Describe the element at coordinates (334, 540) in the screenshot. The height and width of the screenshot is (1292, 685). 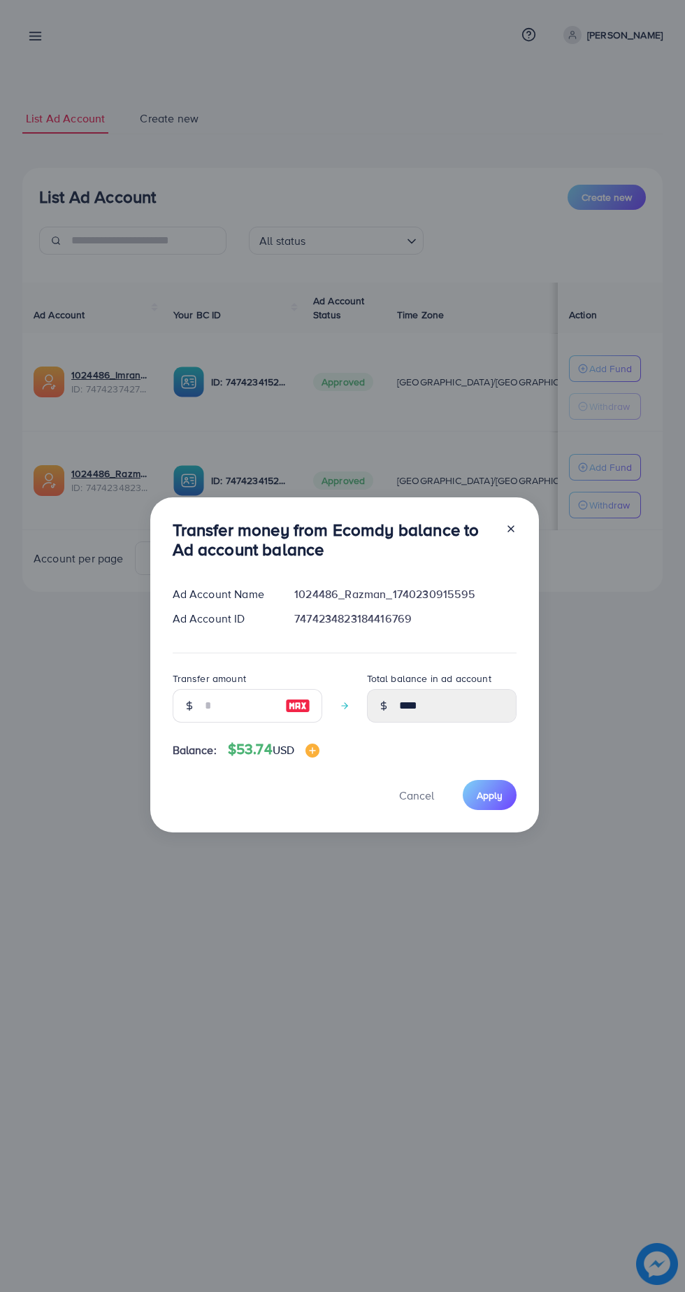
I see `h3: Transfer money from Ecomdy balance to Ad account balance` at that location.